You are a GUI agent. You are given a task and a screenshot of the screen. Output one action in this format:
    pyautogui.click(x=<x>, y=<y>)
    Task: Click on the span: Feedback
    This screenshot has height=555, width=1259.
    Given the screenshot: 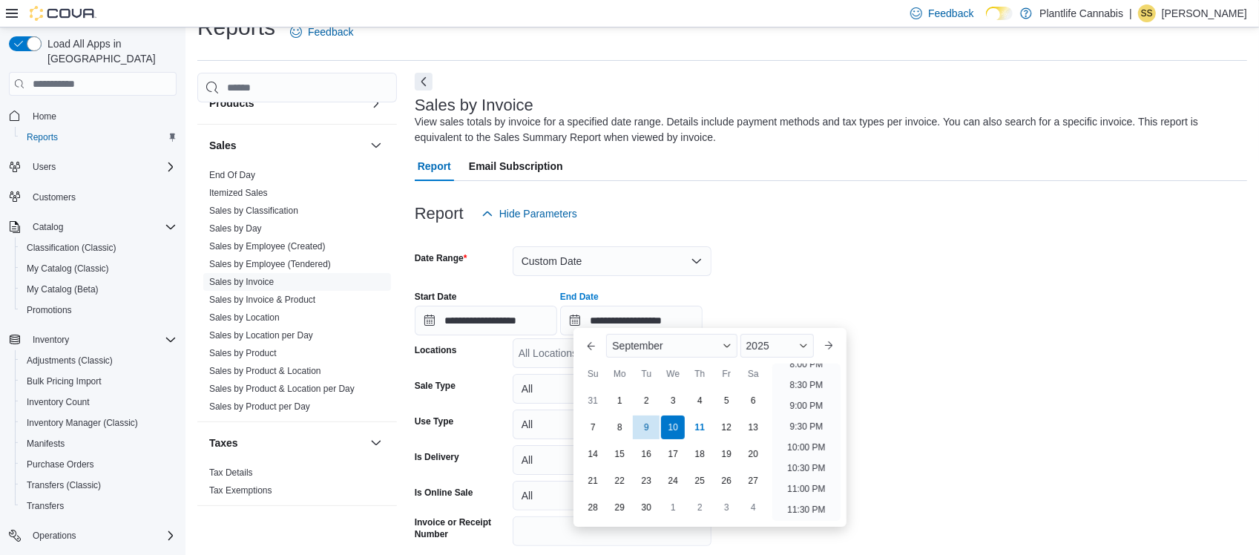 What is the action you would take?
    pyautogui.click(x=951, y=13)
    